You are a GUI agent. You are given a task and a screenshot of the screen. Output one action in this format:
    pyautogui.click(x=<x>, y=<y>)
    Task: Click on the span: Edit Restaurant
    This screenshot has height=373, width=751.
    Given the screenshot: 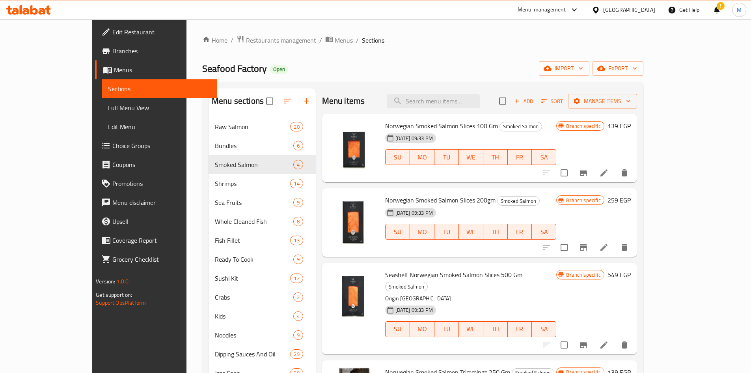 What is the action you would take?
    pyautogui.click(x=162, y=32)
    